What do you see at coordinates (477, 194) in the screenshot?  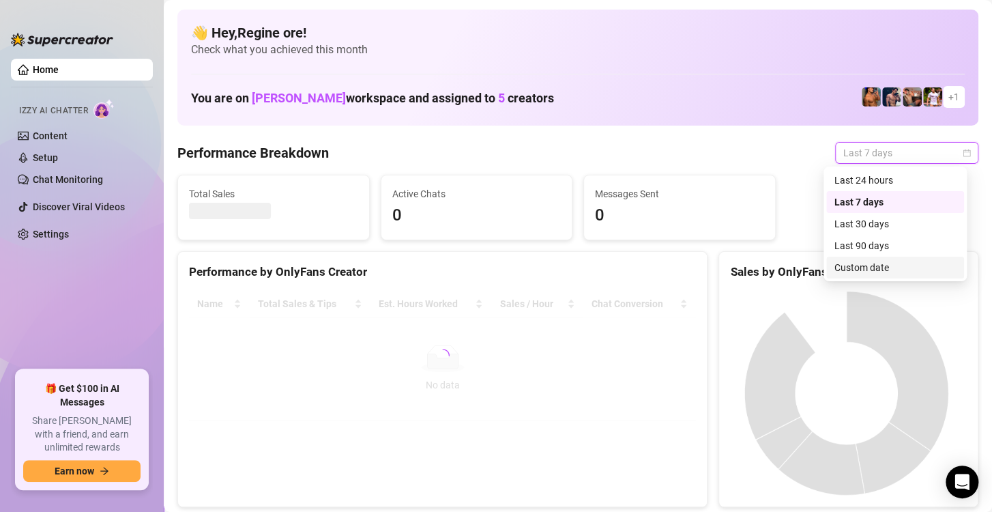 I see `span: Active Chats` at bounding box center [477, 194].